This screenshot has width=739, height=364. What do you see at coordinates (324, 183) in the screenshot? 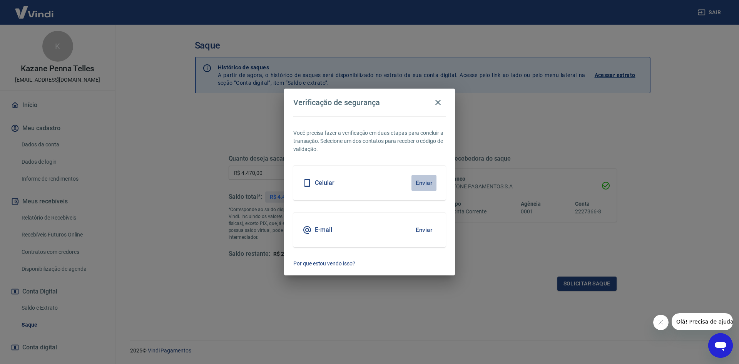
I see `h5: Celular` at bounding box center [324, 183].